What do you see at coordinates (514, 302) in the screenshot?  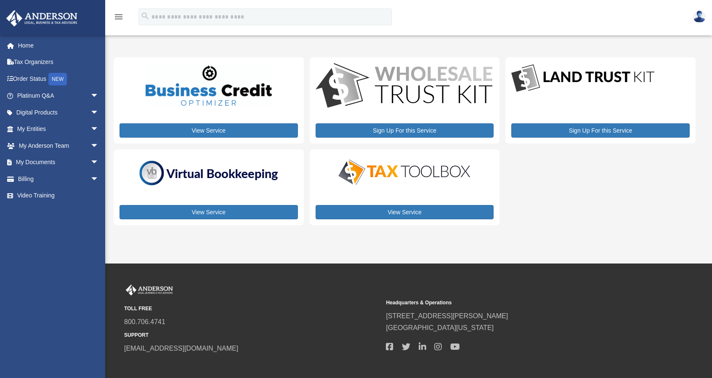 I see `small: Headquarters & Operations` at bounding box center [514, 302].